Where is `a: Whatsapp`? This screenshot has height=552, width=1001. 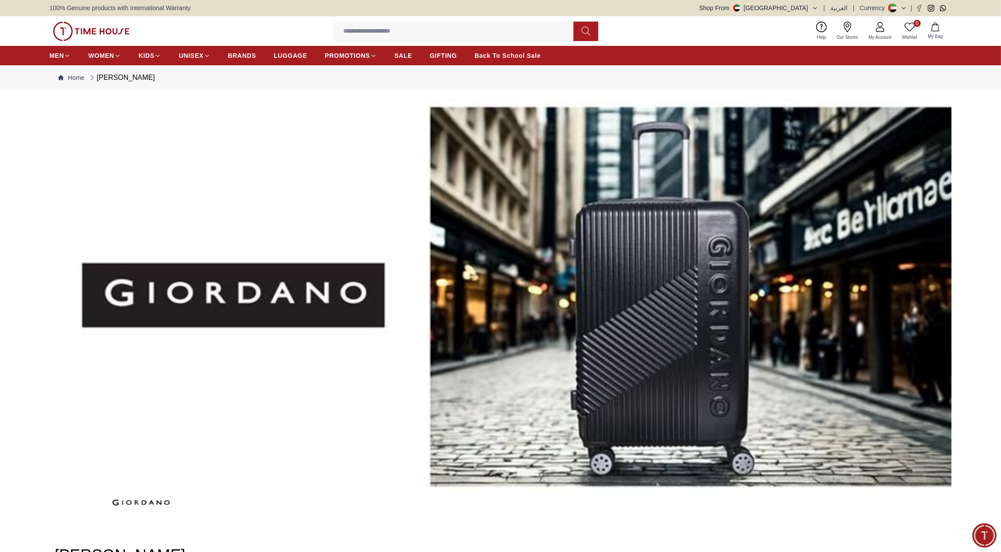
a: Whatsapp is located at coordinates (943, 8).